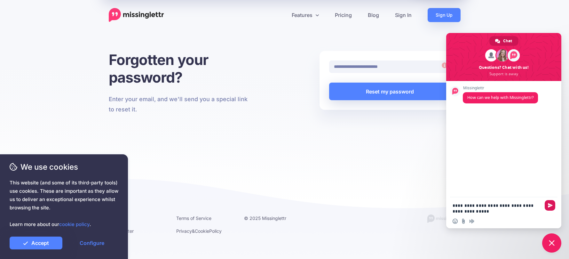  I want to click on a: Blog, so click(373, 15).